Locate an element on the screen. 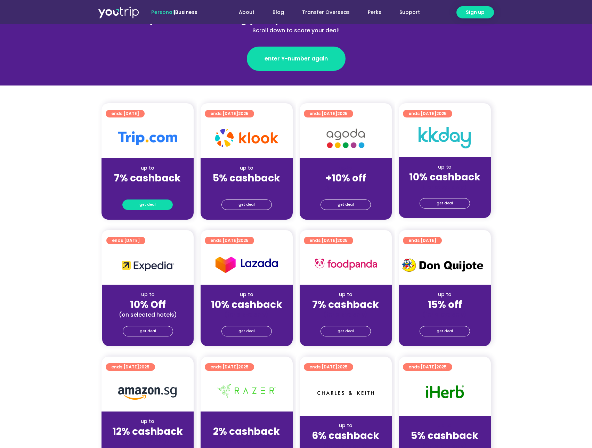  strong: 6% cashback is located at coordinates (346, 436).